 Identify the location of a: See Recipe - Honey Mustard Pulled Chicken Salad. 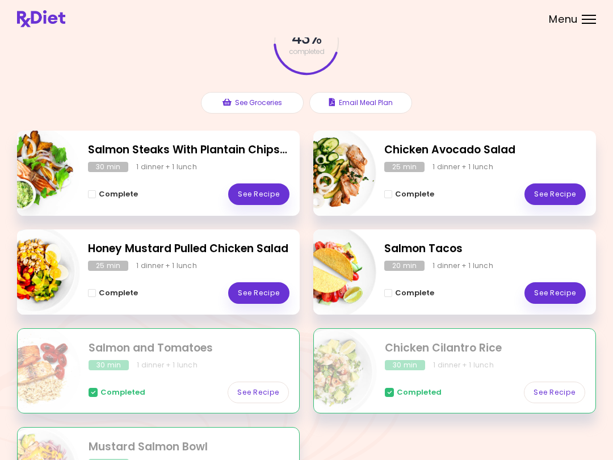
(259, 293).